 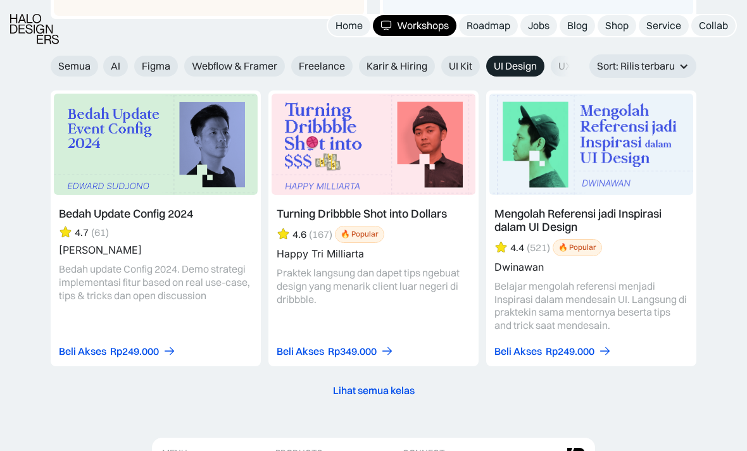 What do you see at coordinates (582, 66) in the screenshot?
I see `span: UX Design` at bounding box center [582, 66].